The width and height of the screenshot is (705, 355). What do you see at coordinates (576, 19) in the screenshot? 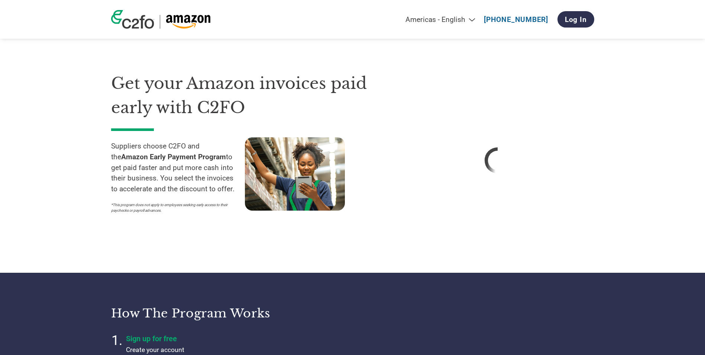
I see `a: Log In` at bounding box center [576, 19].